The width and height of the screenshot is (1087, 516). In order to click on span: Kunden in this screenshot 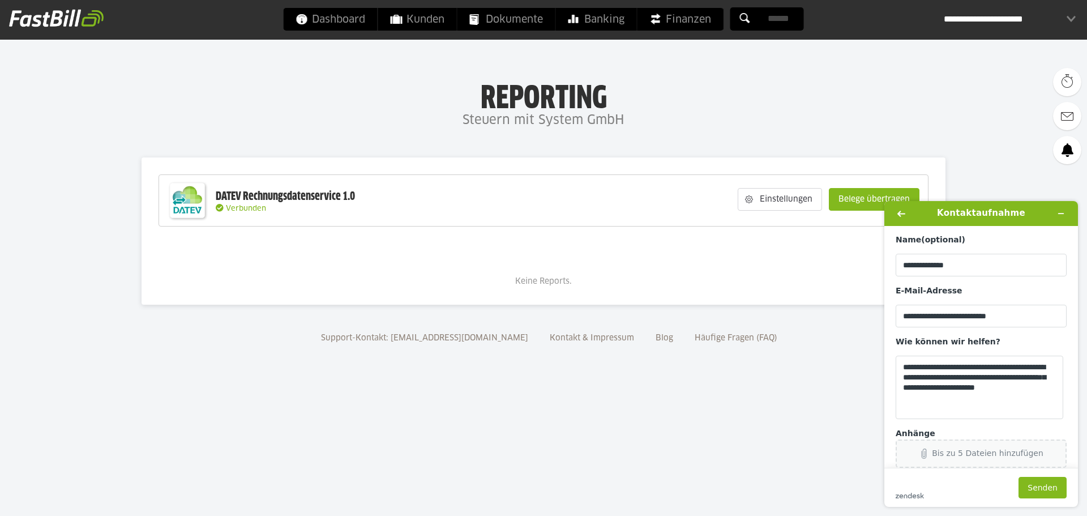, I will do `click(417, 19)`.